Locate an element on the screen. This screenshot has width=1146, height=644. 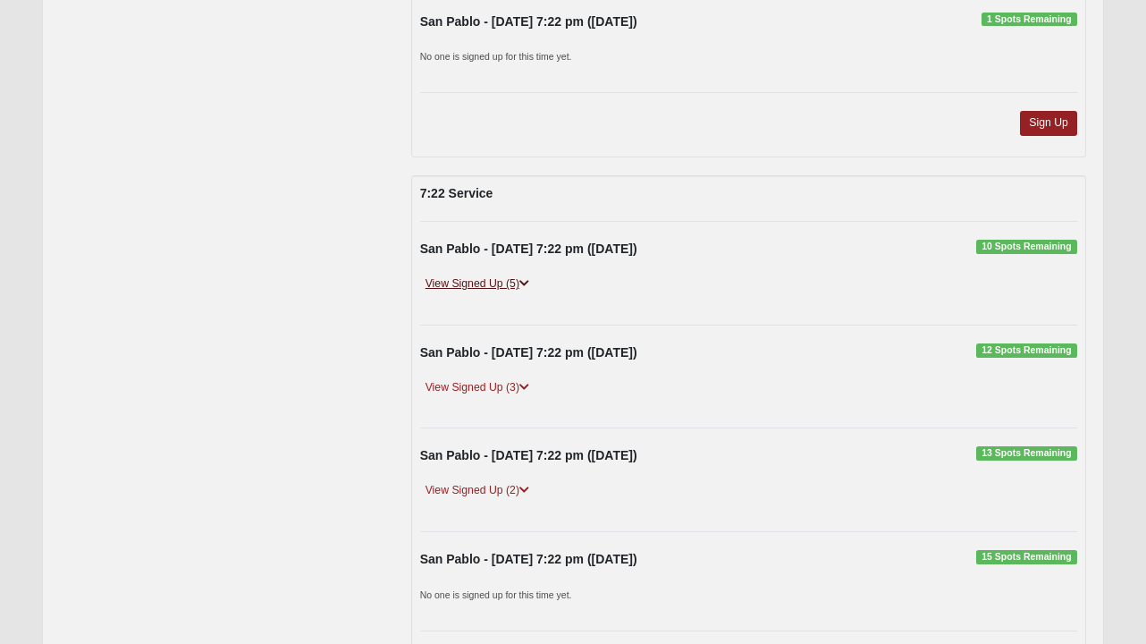
a: View Signed Up (2) is located at coordinates (477, 490).